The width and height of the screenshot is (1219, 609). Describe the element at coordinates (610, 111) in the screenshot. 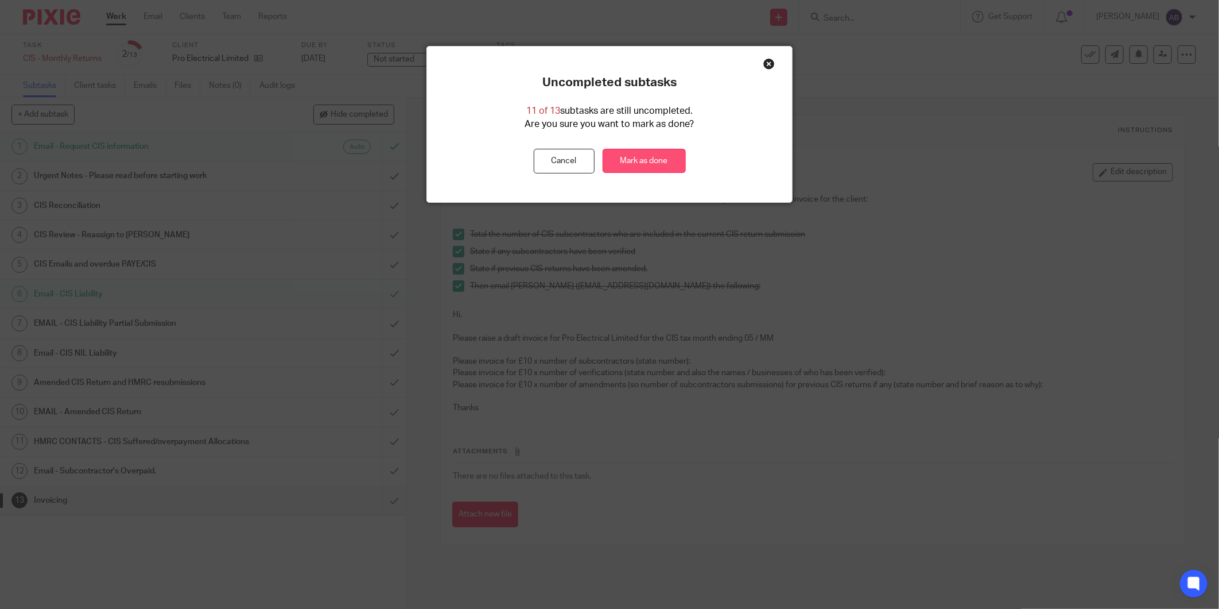

I see `p: subtasks are still uncompleted.` at that location.